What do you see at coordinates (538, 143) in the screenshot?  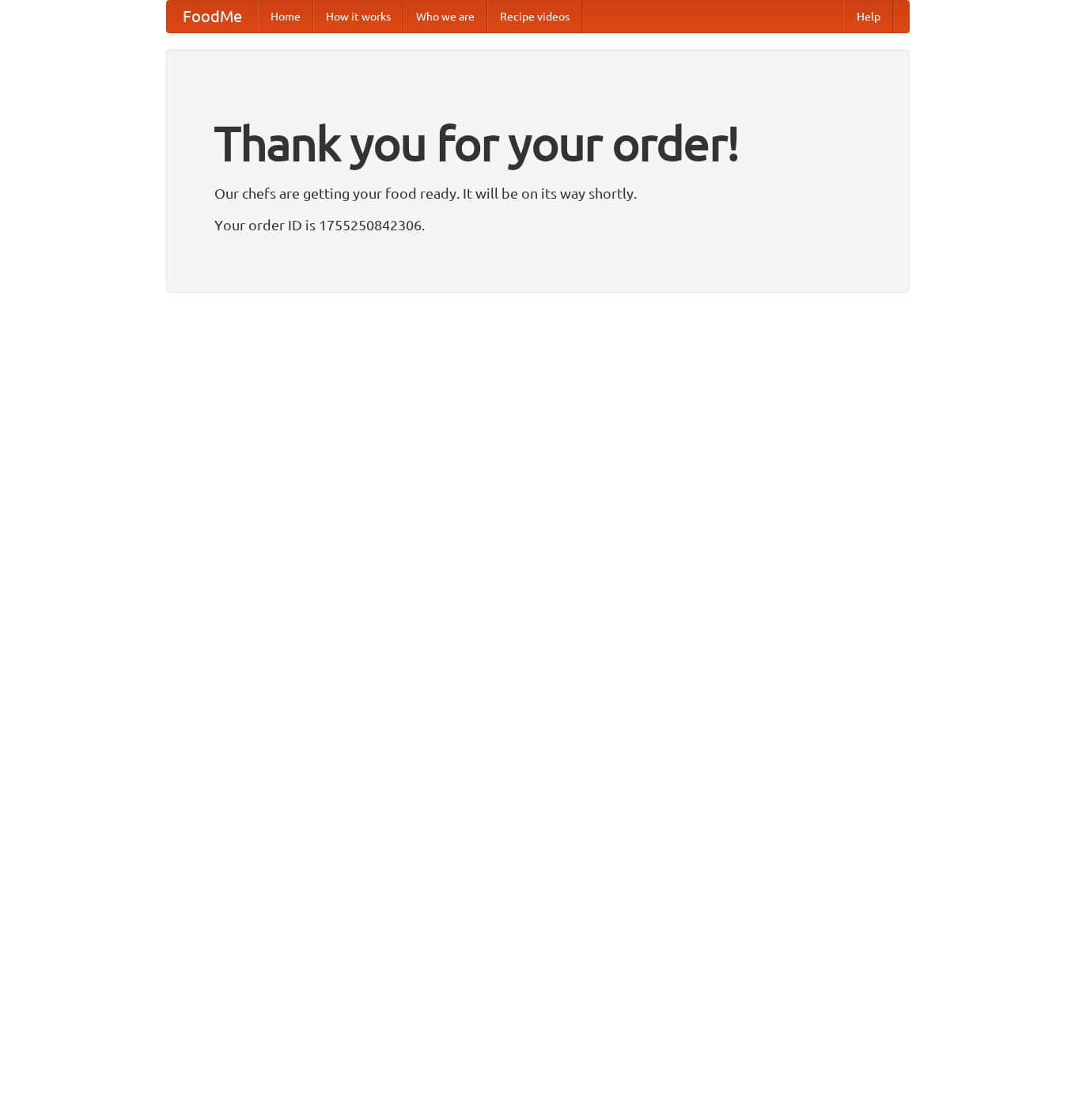 I see `h1: Thank you for your order!` at bounding box center [538, 143].